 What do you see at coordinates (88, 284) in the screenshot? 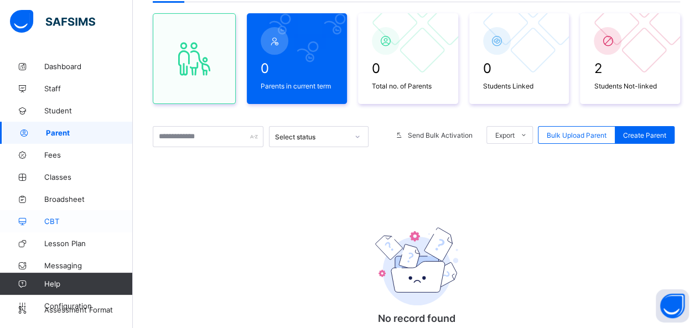
I see `span: Help` at bounding box center [88, 284].